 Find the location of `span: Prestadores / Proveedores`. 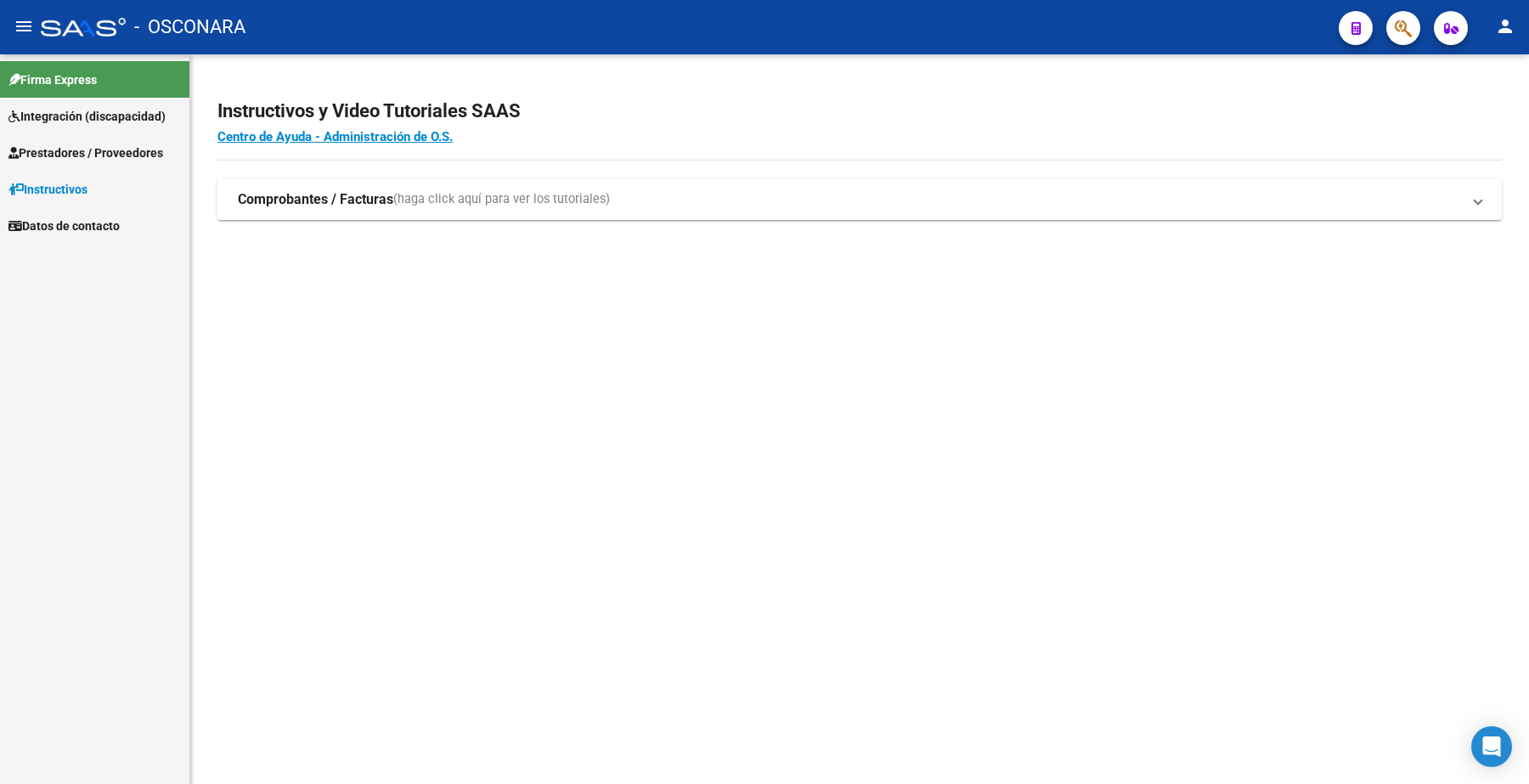

span: Prestadores / Proveedores is located at coordinates (86, 153).